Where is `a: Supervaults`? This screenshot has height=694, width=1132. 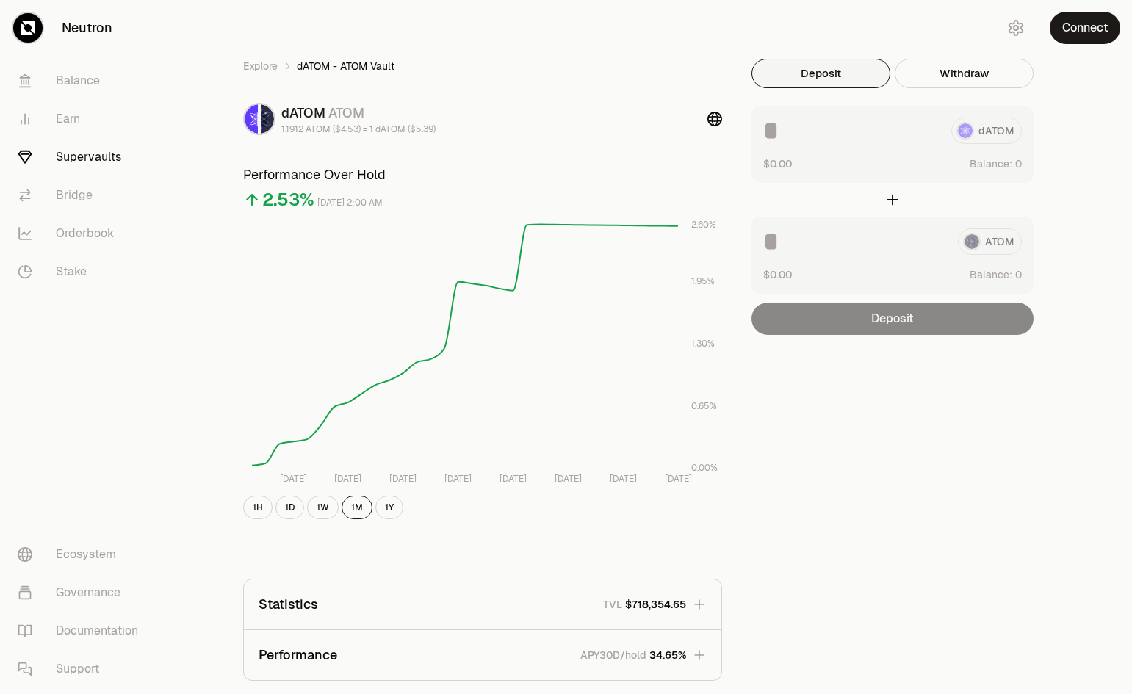
a: Supervaults is located at coordinates (82, 157).